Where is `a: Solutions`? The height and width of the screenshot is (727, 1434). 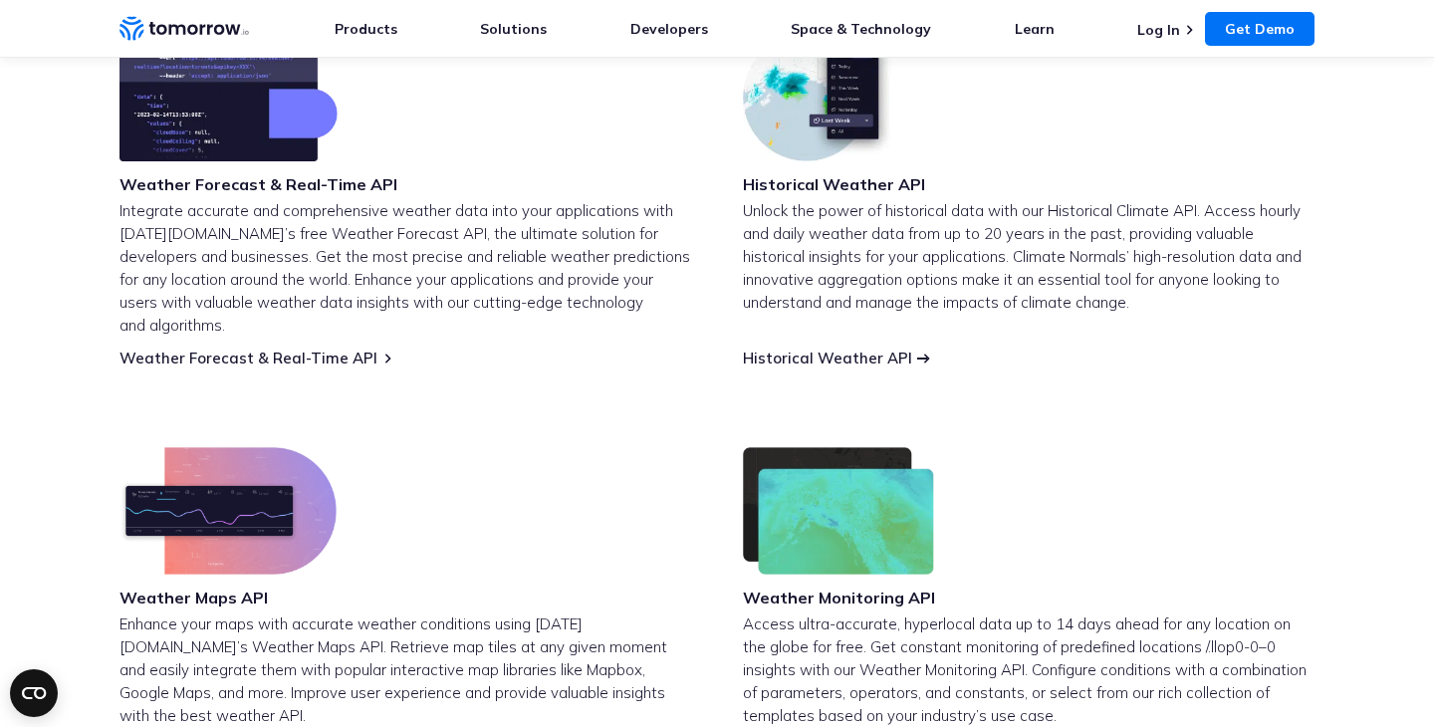
a: Solutions is located at coordinates (513, 29).